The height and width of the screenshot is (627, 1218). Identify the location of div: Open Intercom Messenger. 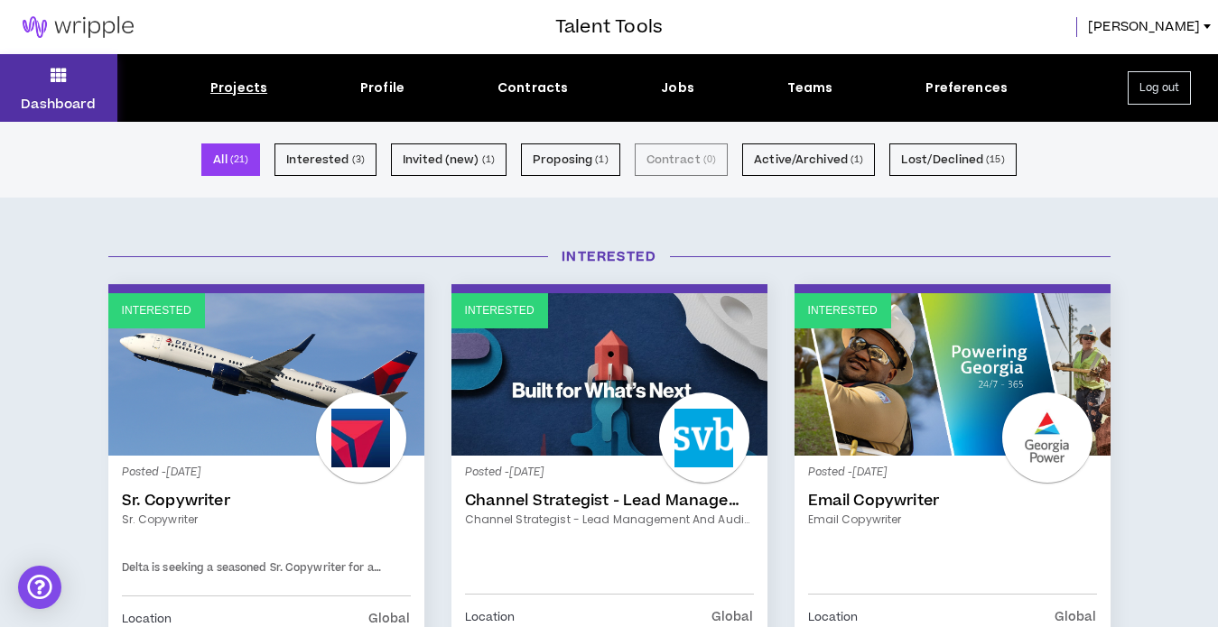
(40, 588).